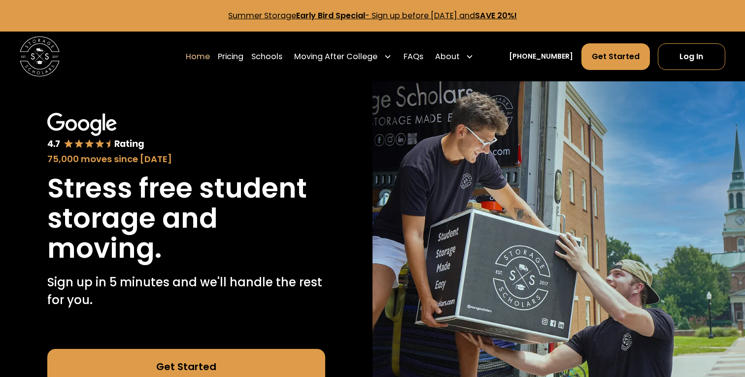 Image resolution: width=745 pixels, height=377 pixels. What do you see at coordinates (39, 56) in the screenshot?
I see `img: Storage Scholars main logo` at bounding box center [39, 56].